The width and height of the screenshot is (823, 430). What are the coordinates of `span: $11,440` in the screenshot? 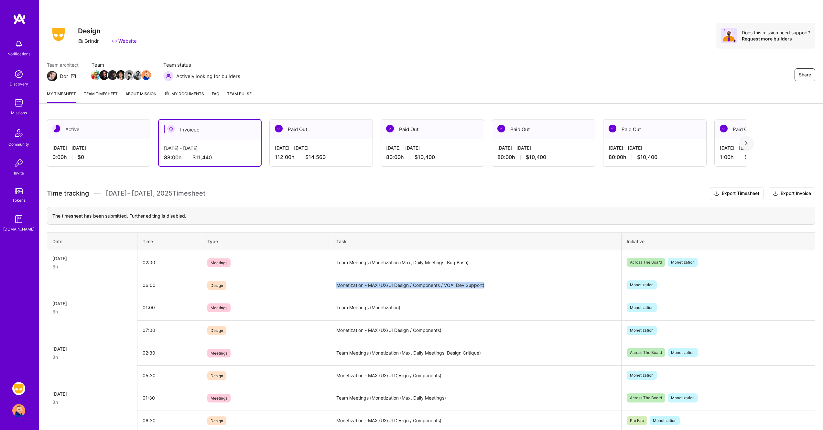 It's located at (202, 157).